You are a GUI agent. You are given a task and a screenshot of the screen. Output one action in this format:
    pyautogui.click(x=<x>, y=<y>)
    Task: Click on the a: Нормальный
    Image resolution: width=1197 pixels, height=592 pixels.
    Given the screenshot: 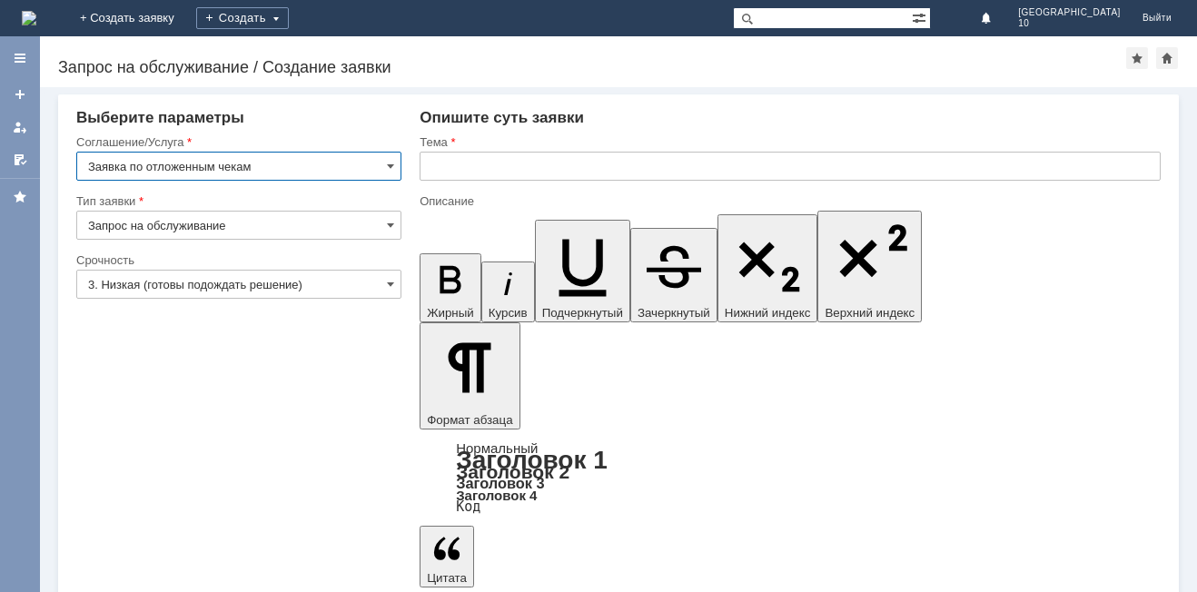 What is the action you would take?
    pyautogui.click(x=497, y=448)
    